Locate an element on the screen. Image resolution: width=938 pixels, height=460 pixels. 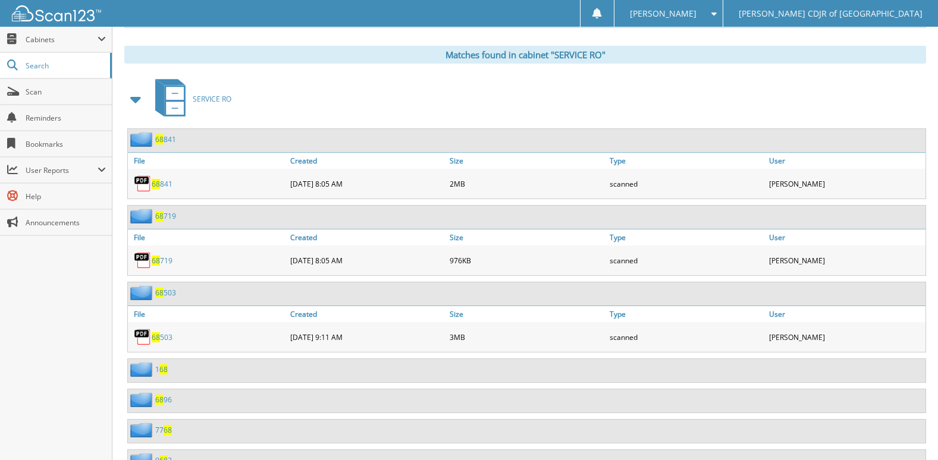
a: 6896 is located at coordinates (164, 400).